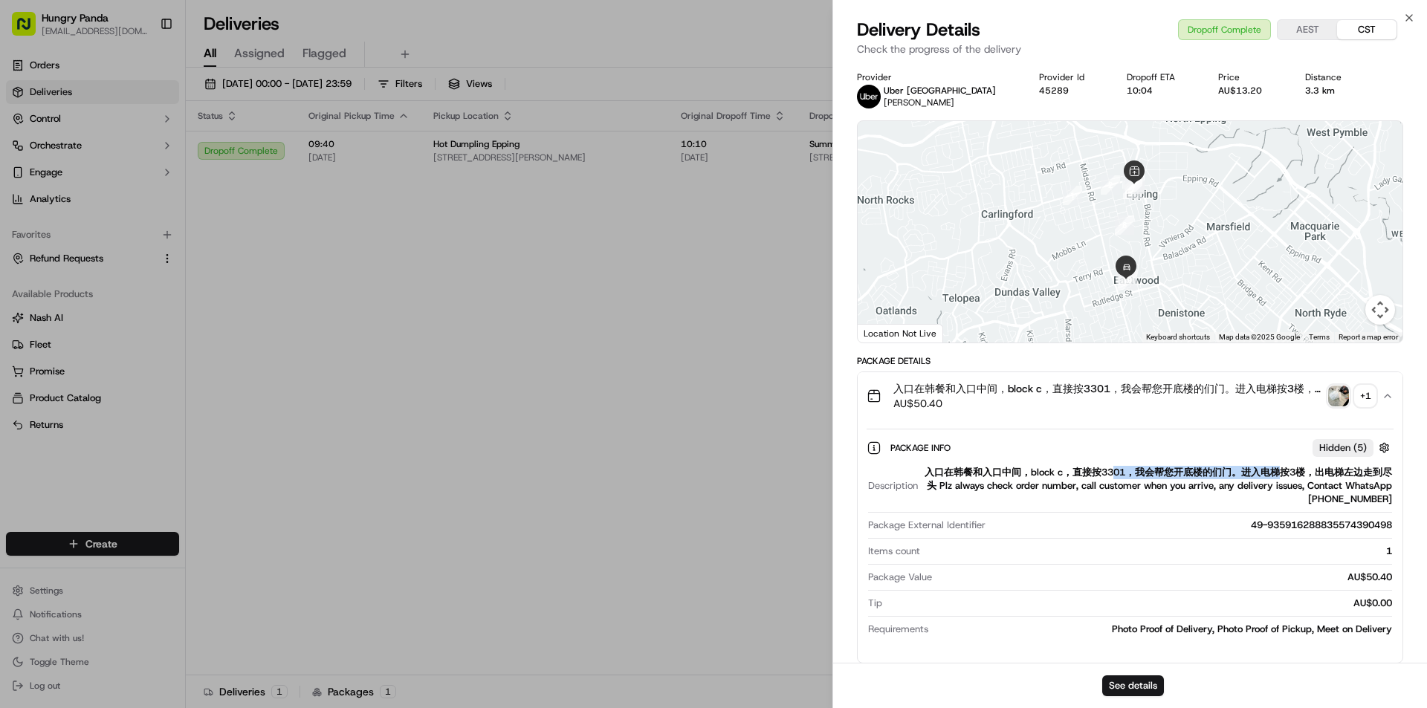 The width and height of the screenshot is (1427, 708). I want to click on button: 45289, so click(1054, 91).